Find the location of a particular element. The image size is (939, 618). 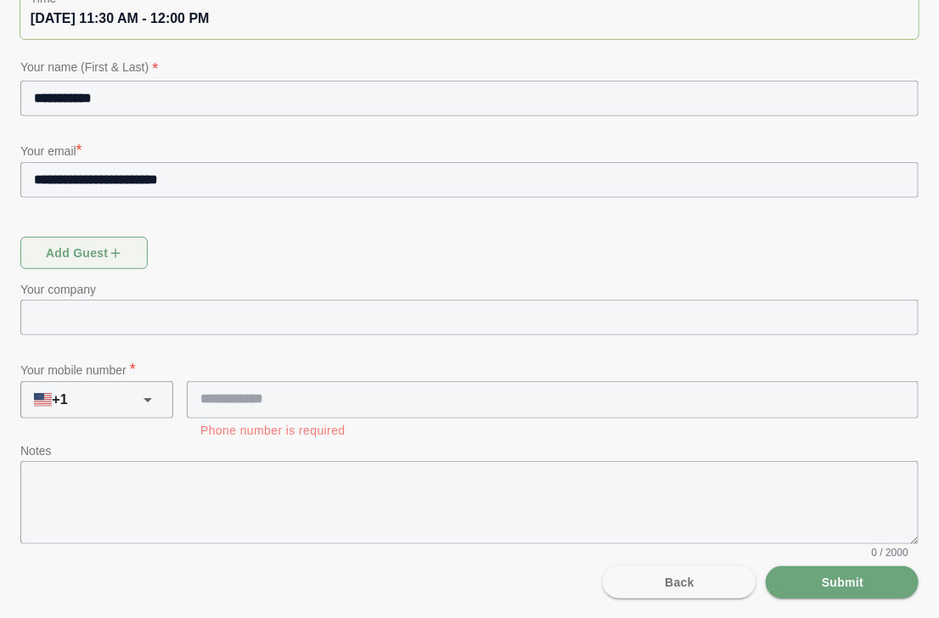

span: Submit is located at coordinates (842, 583).